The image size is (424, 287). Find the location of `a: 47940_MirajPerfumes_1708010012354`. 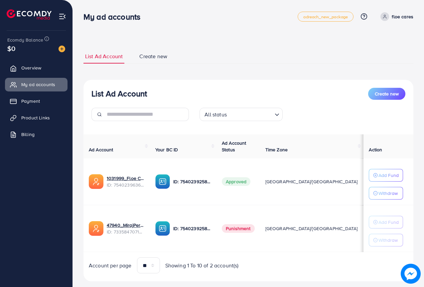

a: 47940_MirajPerfumes_1708010012354 is located at coordinates (126, 225).